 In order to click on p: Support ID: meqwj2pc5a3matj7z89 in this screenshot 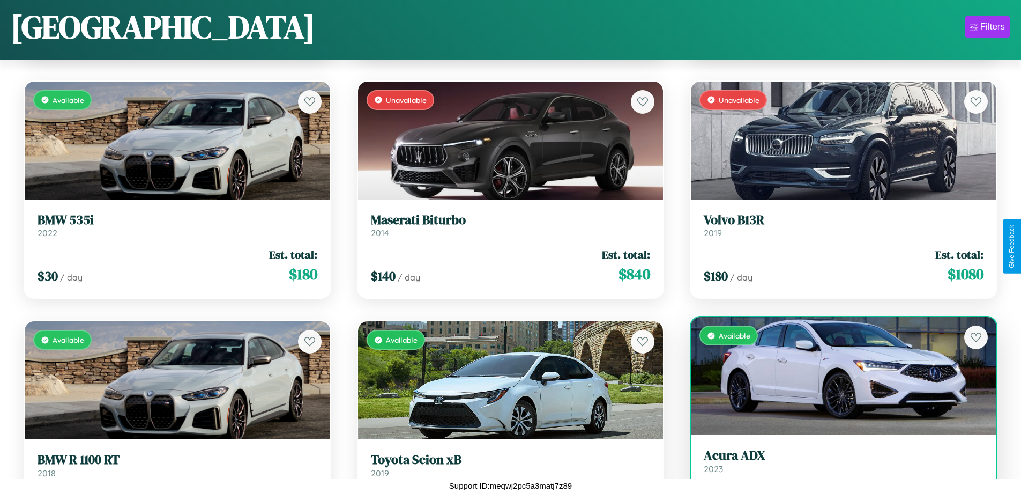, I will do `click(510, 485)`.